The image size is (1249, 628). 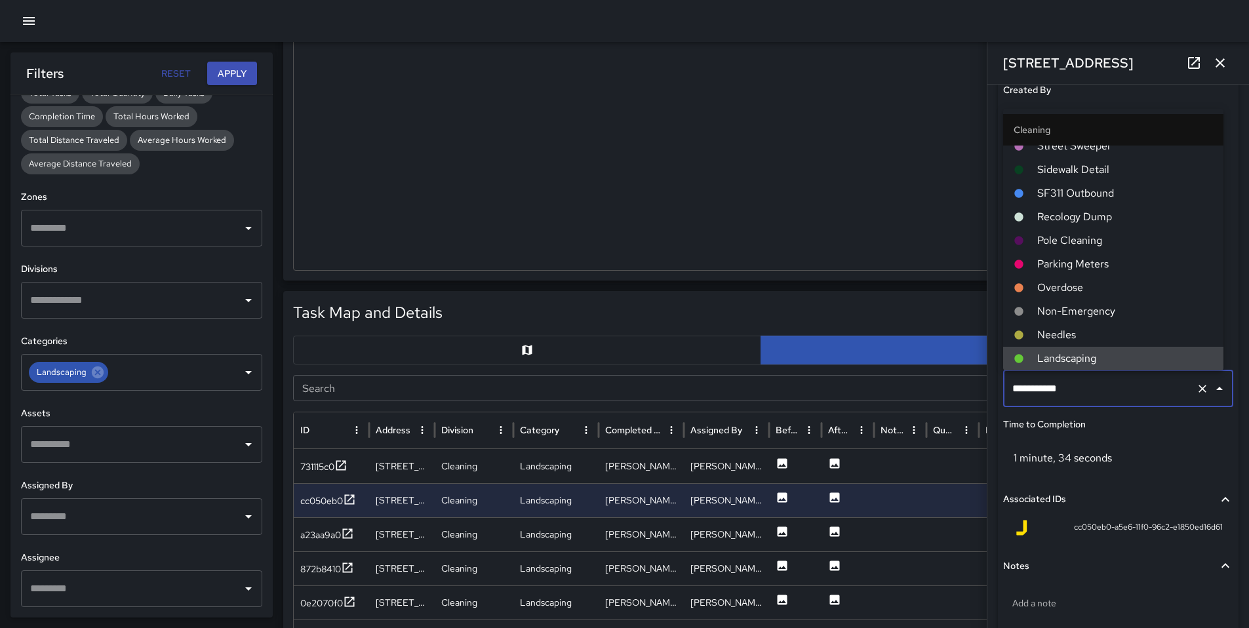 What do you see at coordinates (142, 558) in the screenshot?
I see `h6: Assignee` at bounding box center [142, 558].